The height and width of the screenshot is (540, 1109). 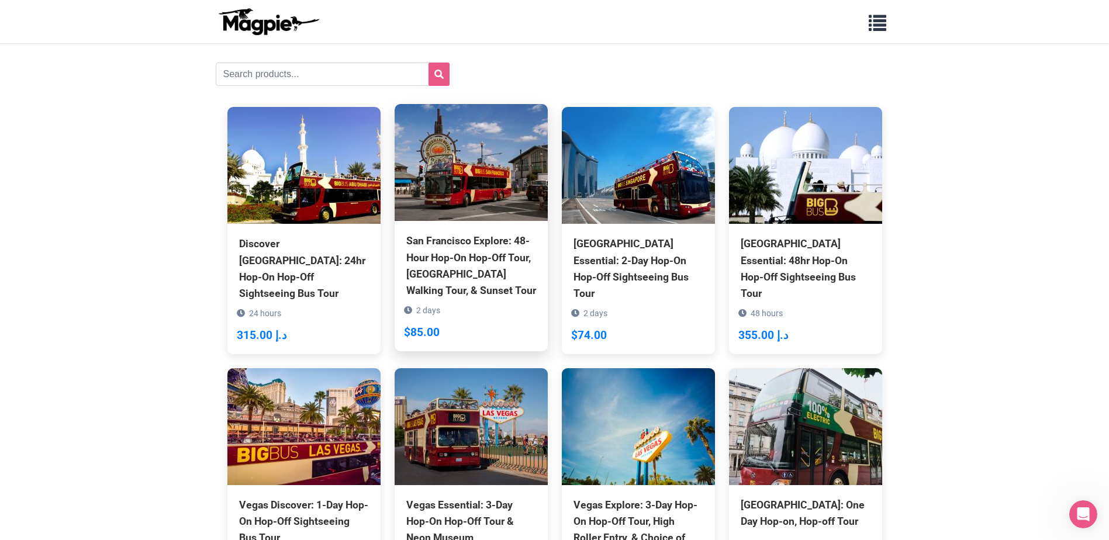 What do you see at coordinates (766, 313) in the screenshot?
I see `span: 48 hours` at bounding box center [766, 313].